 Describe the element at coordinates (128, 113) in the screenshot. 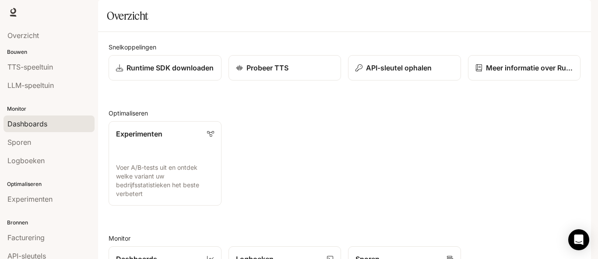

I see `font: Optimaliseren` at that location.